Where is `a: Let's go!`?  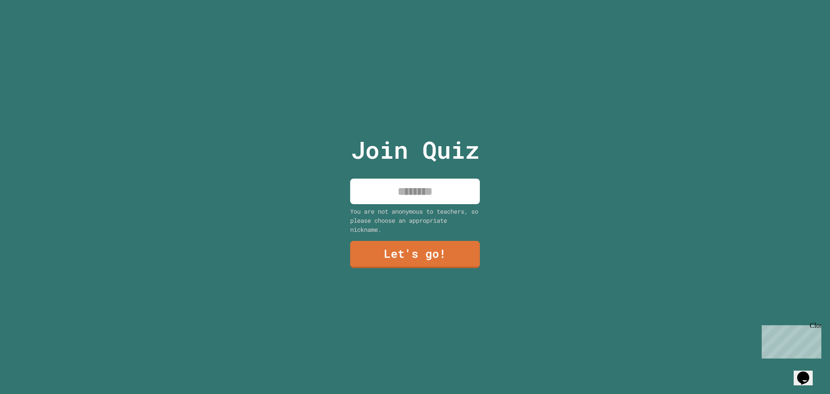 a: Let's go! is located at coordinates (415, 254).